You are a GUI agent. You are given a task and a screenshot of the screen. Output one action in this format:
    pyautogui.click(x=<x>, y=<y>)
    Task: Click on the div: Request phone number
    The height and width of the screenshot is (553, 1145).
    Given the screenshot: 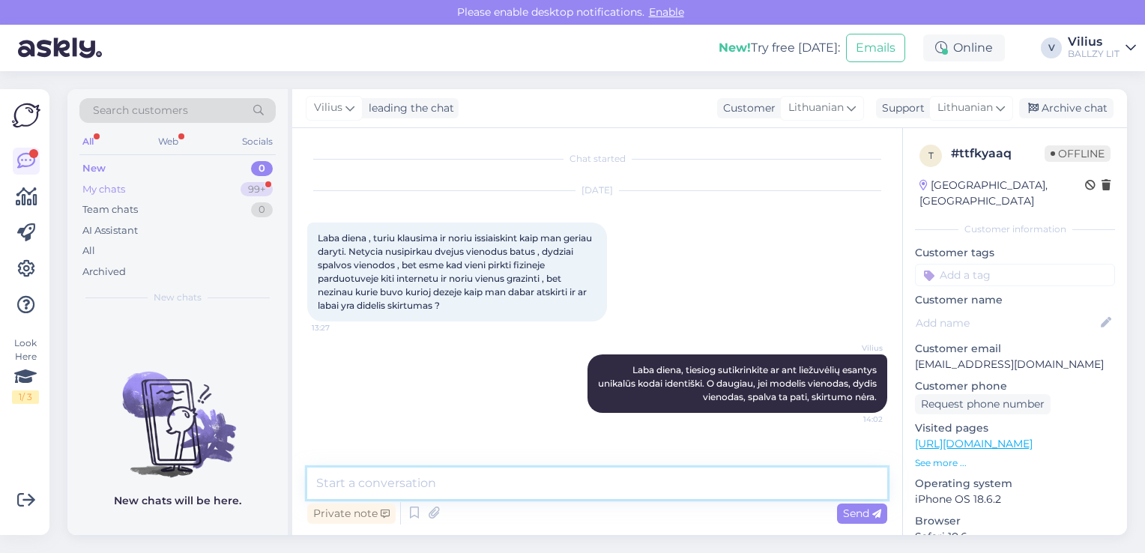 What is the action you would take?
    pyautogui.click(x=982, y=404)
    